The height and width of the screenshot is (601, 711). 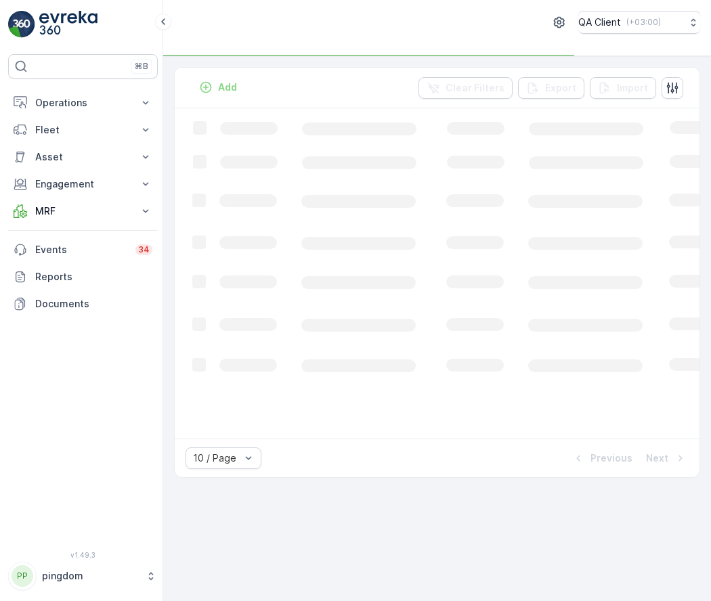 What do you see at coordinates (22, 576) in the screenshot?
I see `div: PP` at bounding box center [22, 576].